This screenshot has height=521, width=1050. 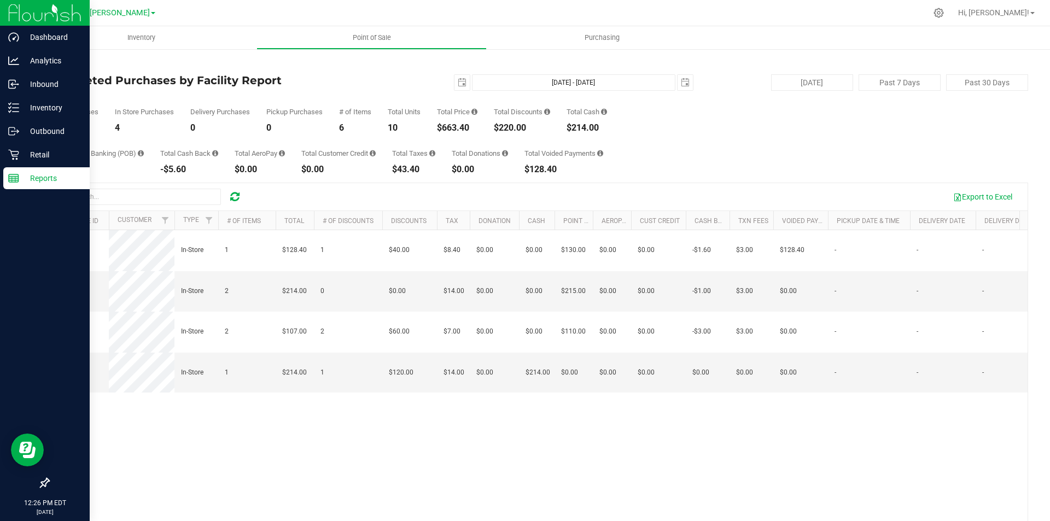 I want to click on p: 12:26 PM EDT, so click(x=45, y=503).